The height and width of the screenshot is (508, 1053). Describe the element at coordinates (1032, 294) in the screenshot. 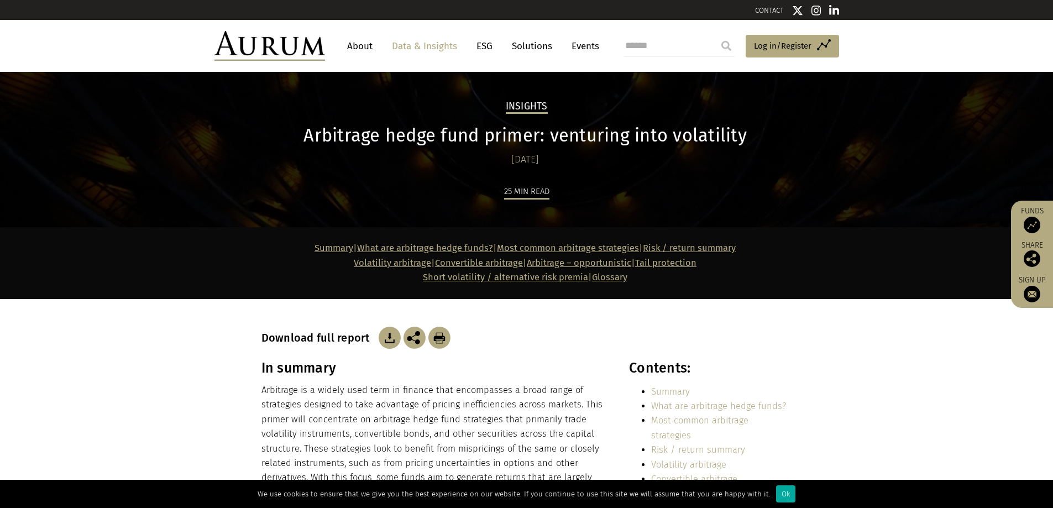

I see `img: Sign up to our newsletter` at that location.